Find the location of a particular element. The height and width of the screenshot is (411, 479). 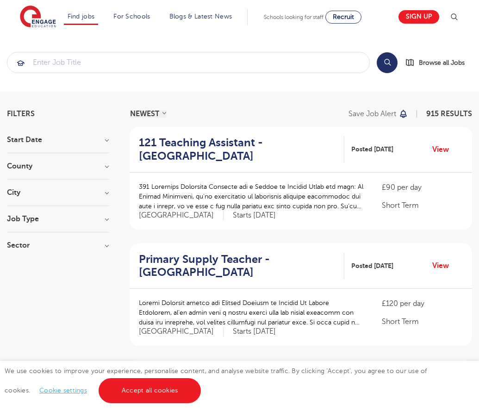

input: Submit is located at coordinates (188, 62).